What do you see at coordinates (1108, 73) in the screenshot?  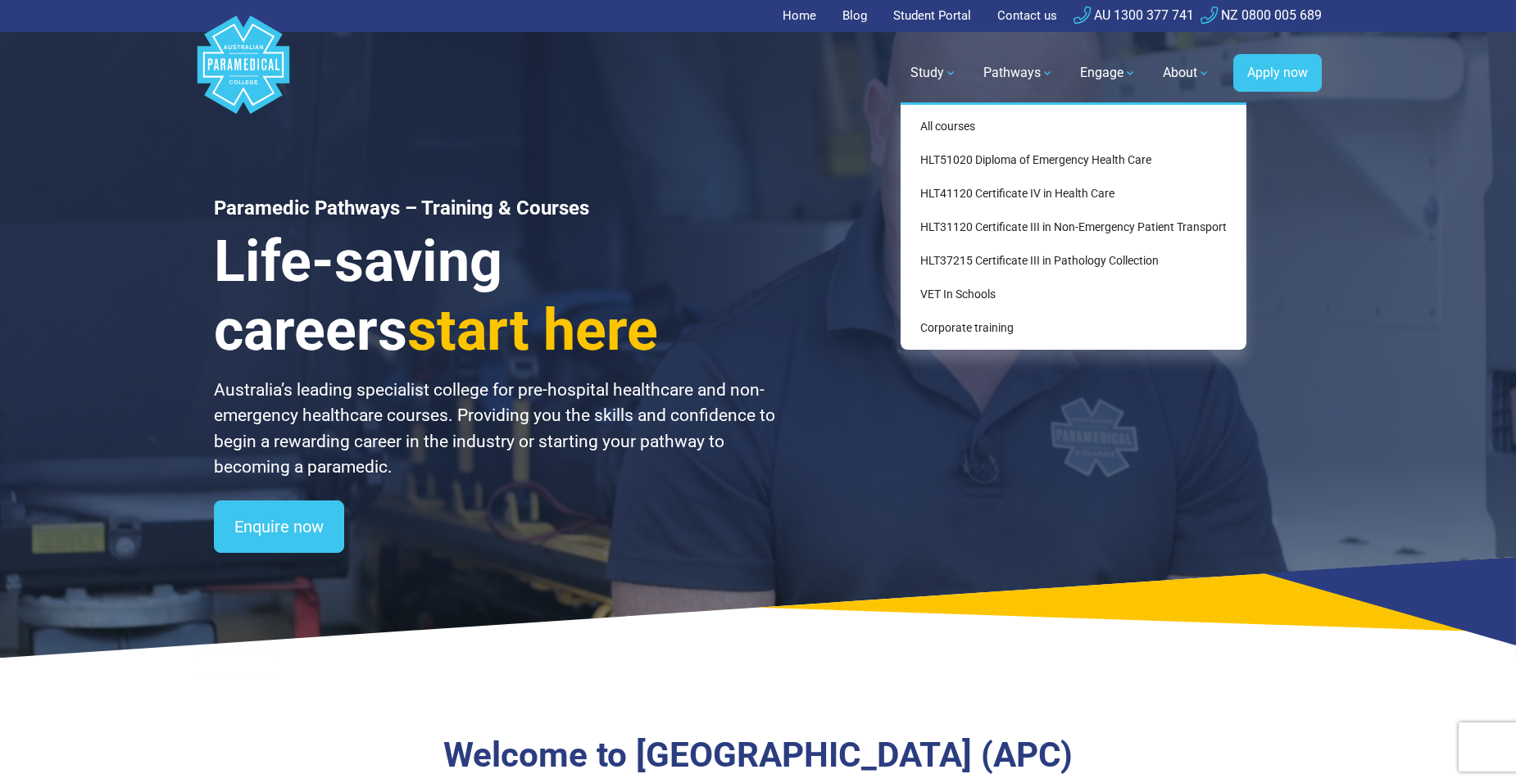 I see `a: Engage` at bounding box center [1108, 73].